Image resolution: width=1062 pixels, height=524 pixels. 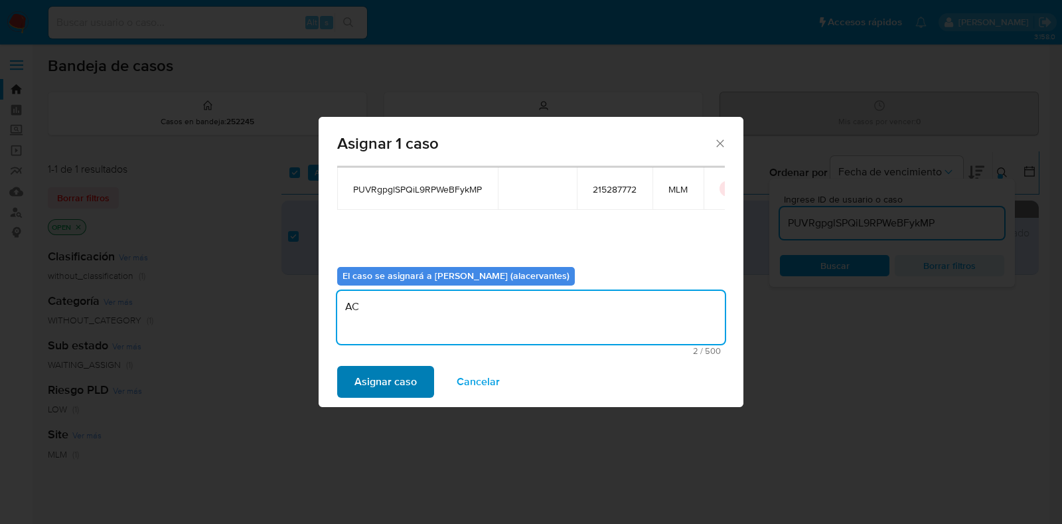 I want to click on span: Asignar caso, so click(x=386, y=382).